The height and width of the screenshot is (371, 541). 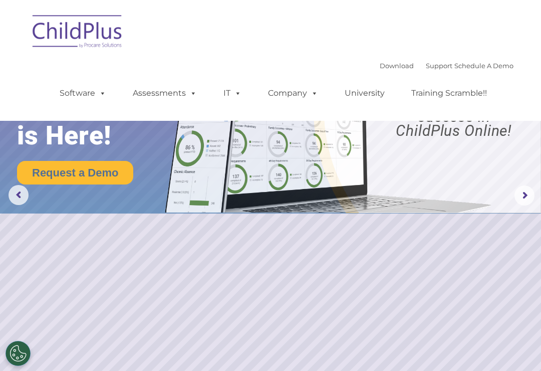 I want to click on a: Training Scramble!!, so click(x=449, y=93).